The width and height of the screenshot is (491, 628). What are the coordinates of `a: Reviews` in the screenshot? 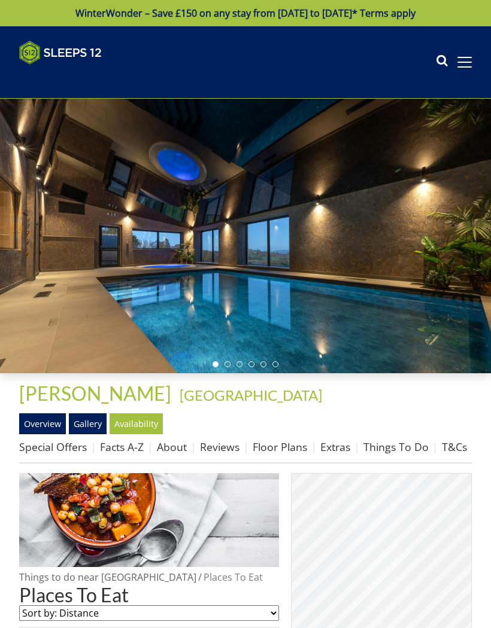 It's located at (220, 447).